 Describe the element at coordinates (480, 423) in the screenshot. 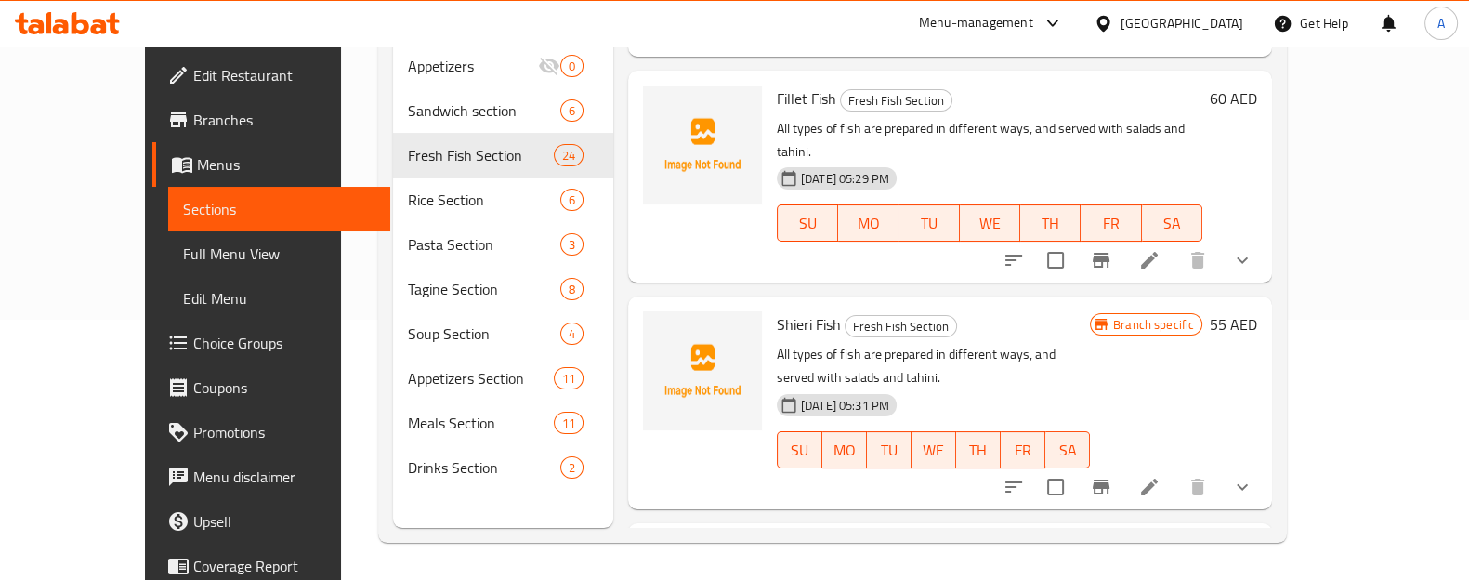

I see `div: Meals Section` at that location.